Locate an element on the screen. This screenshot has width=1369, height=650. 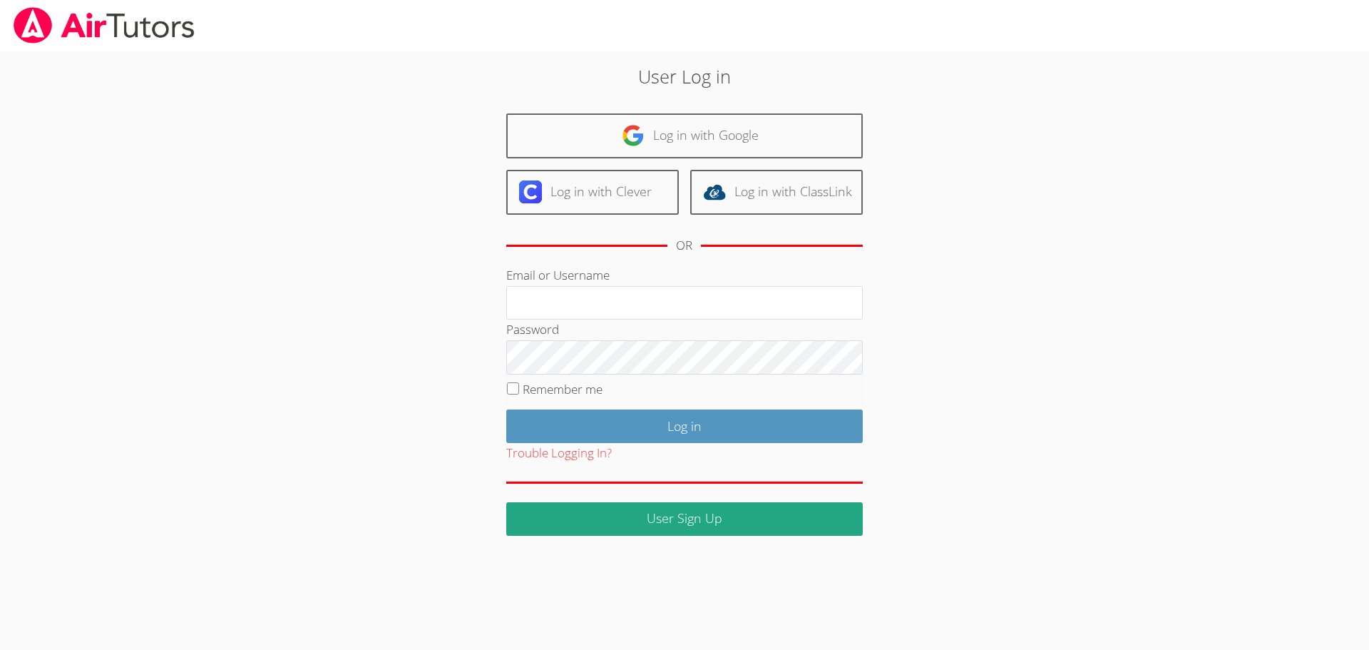
label: Remember me is located at coordinates (563, 389).